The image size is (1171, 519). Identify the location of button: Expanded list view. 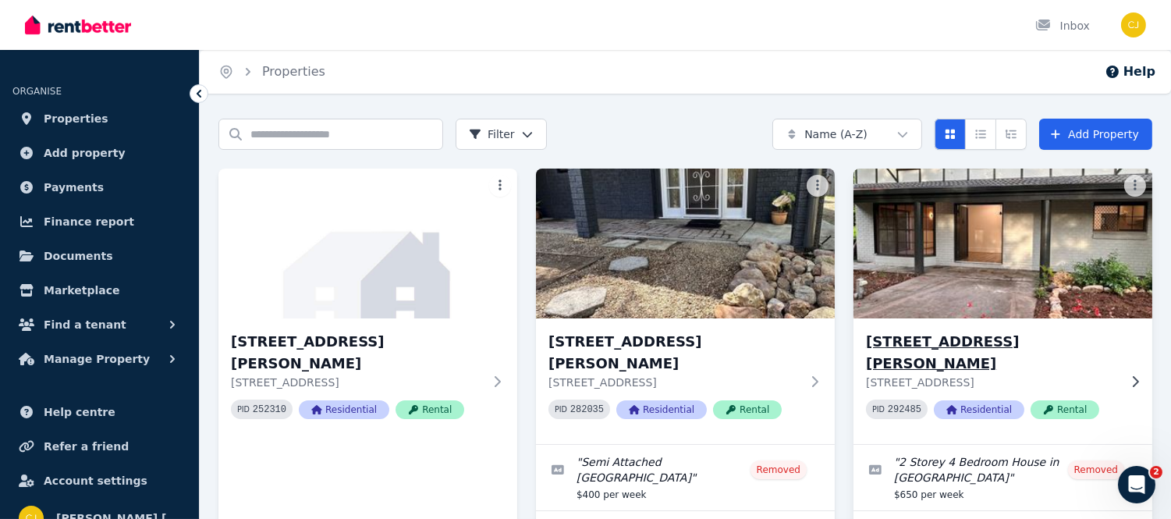
(1011, 134).